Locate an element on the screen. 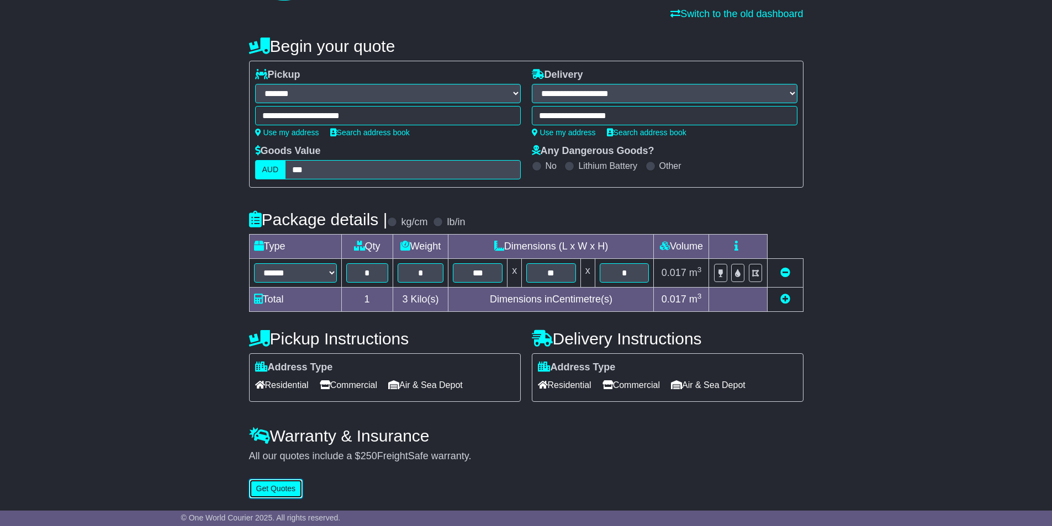 The image size is (1052, 526). label: AUD is located at coordinates (270, 169).